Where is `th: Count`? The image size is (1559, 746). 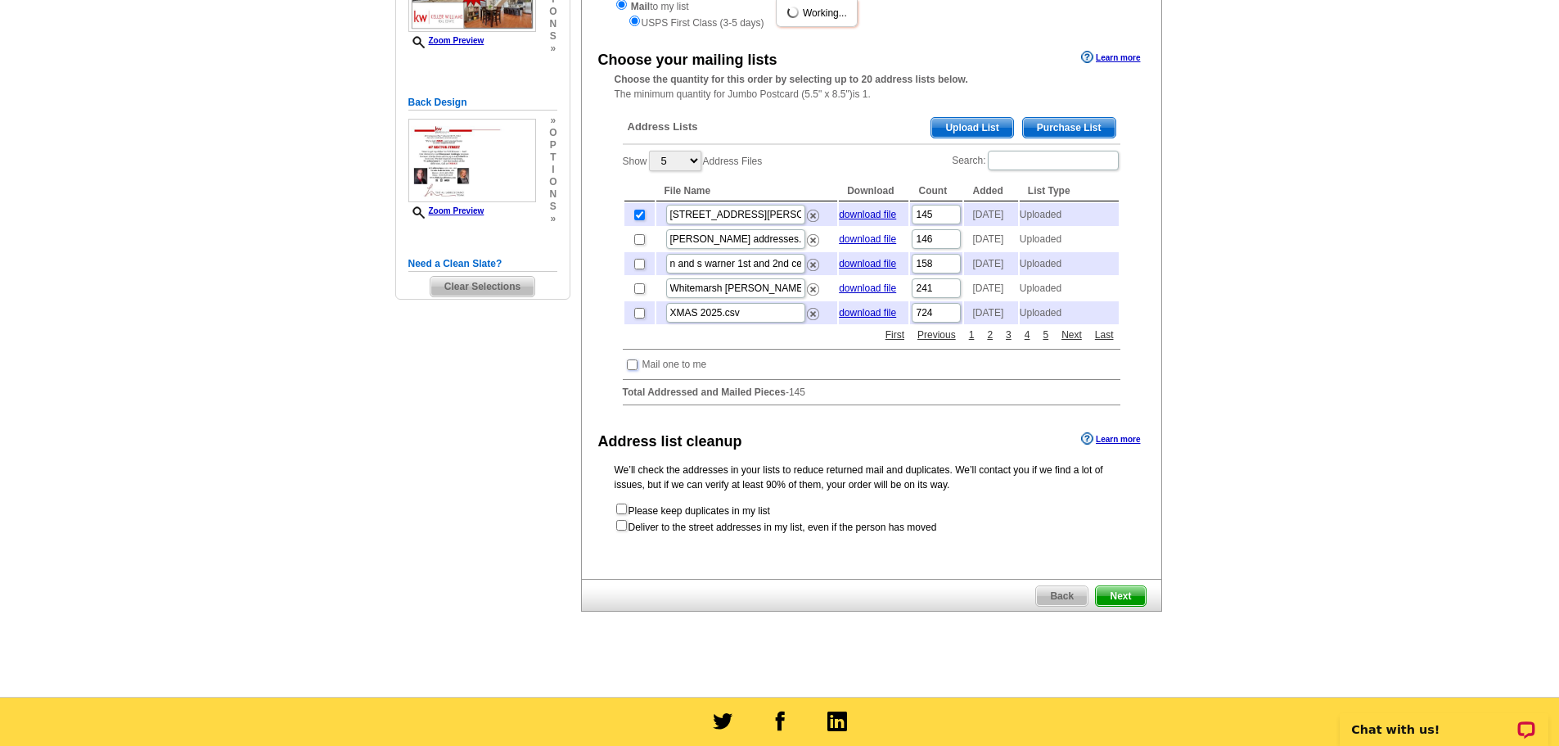 th: Count is located at coordinates (936, 191).